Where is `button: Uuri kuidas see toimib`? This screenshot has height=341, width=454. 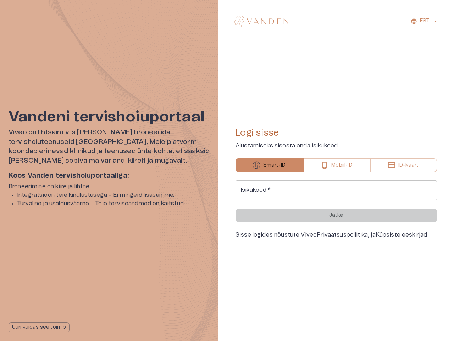 button: Uuri kuidas see toimib is located at coordinates (39, 327).